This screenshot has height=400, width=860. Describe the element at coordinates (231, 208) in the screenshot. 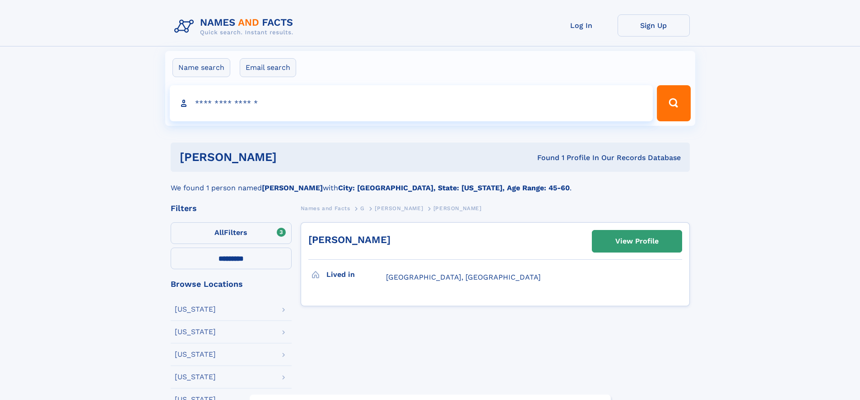

I see `div: Filters` at that location.